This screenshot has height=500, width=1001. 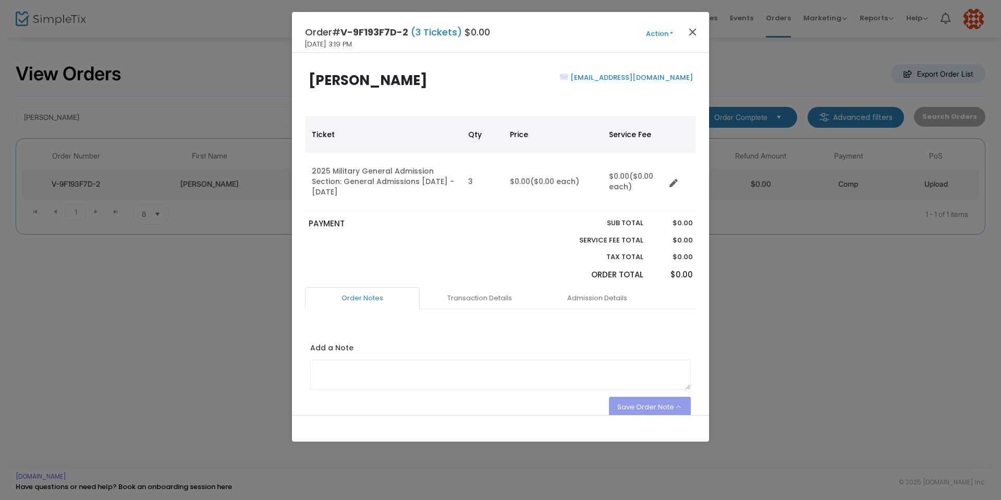 I want to click on a: Order Notes, so click(x=362, y=298).